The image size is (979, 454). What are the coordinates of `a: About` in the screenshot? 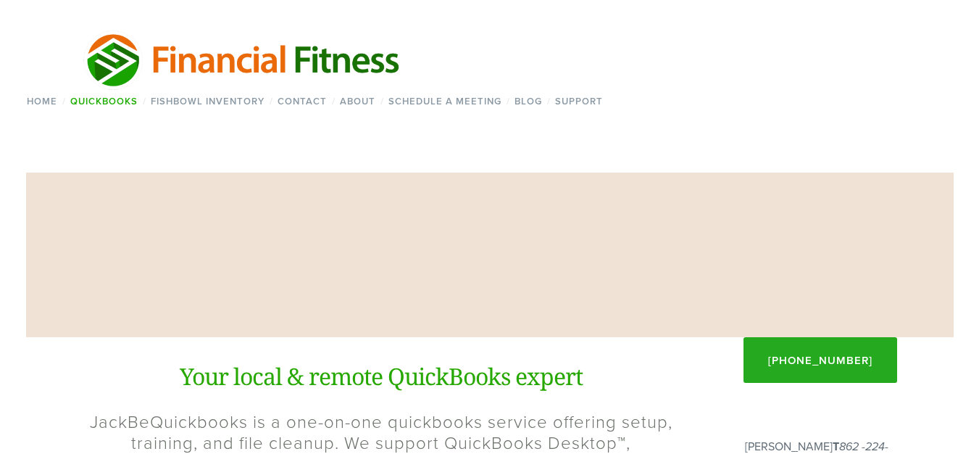 It's located at (358, 101).